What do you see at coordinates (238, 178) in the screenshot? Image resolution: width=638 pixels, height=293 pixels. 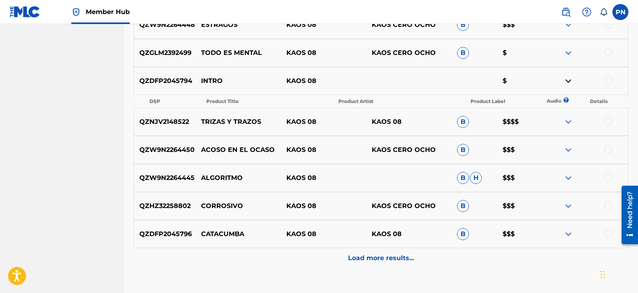 I see `p: ALGORITMO` at bounding box center [238, 178].